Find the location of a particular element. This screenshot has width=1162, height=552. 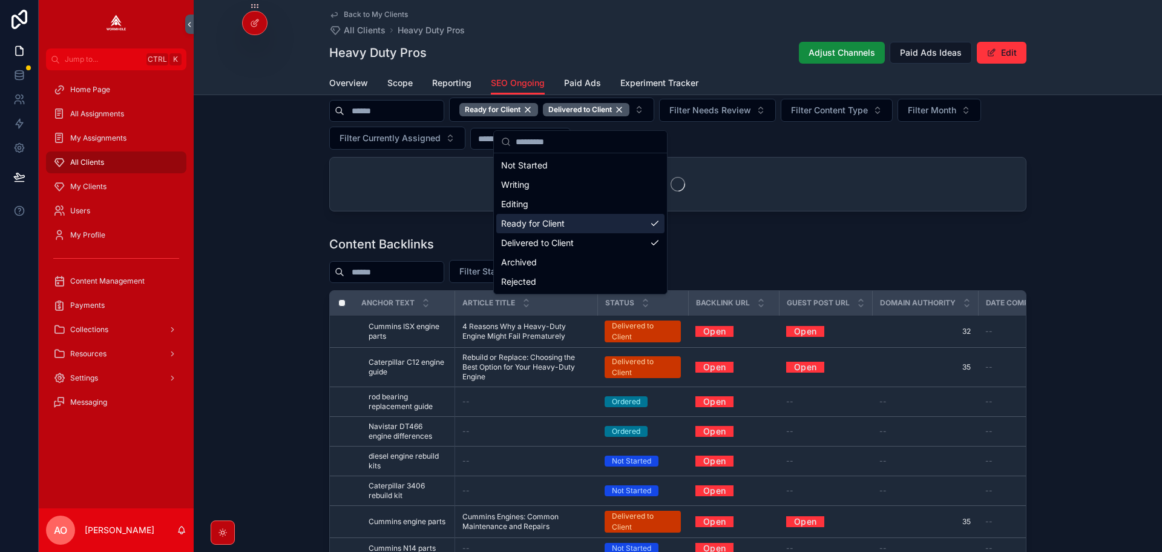

span: My Profile is located at coordinates (88, 235).